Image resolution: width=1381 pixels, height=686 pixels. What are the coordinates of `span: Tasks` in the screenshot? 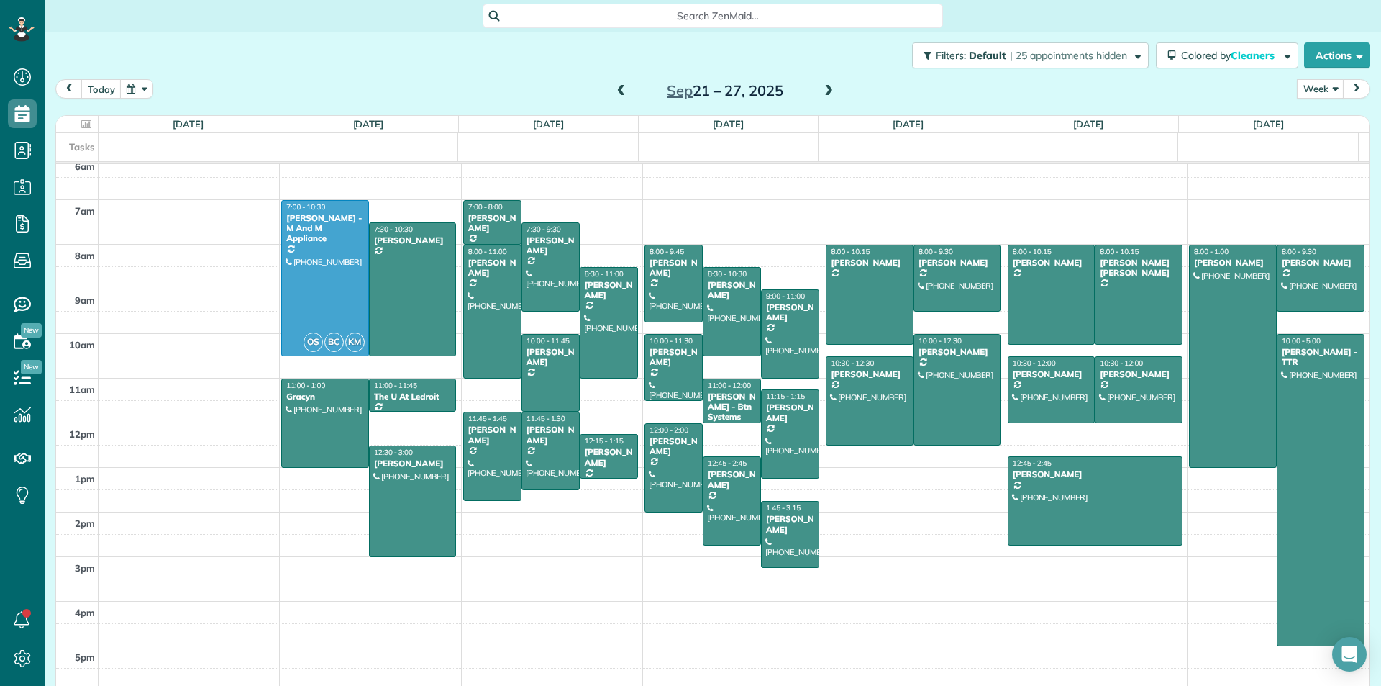 It's located at (82, 147).